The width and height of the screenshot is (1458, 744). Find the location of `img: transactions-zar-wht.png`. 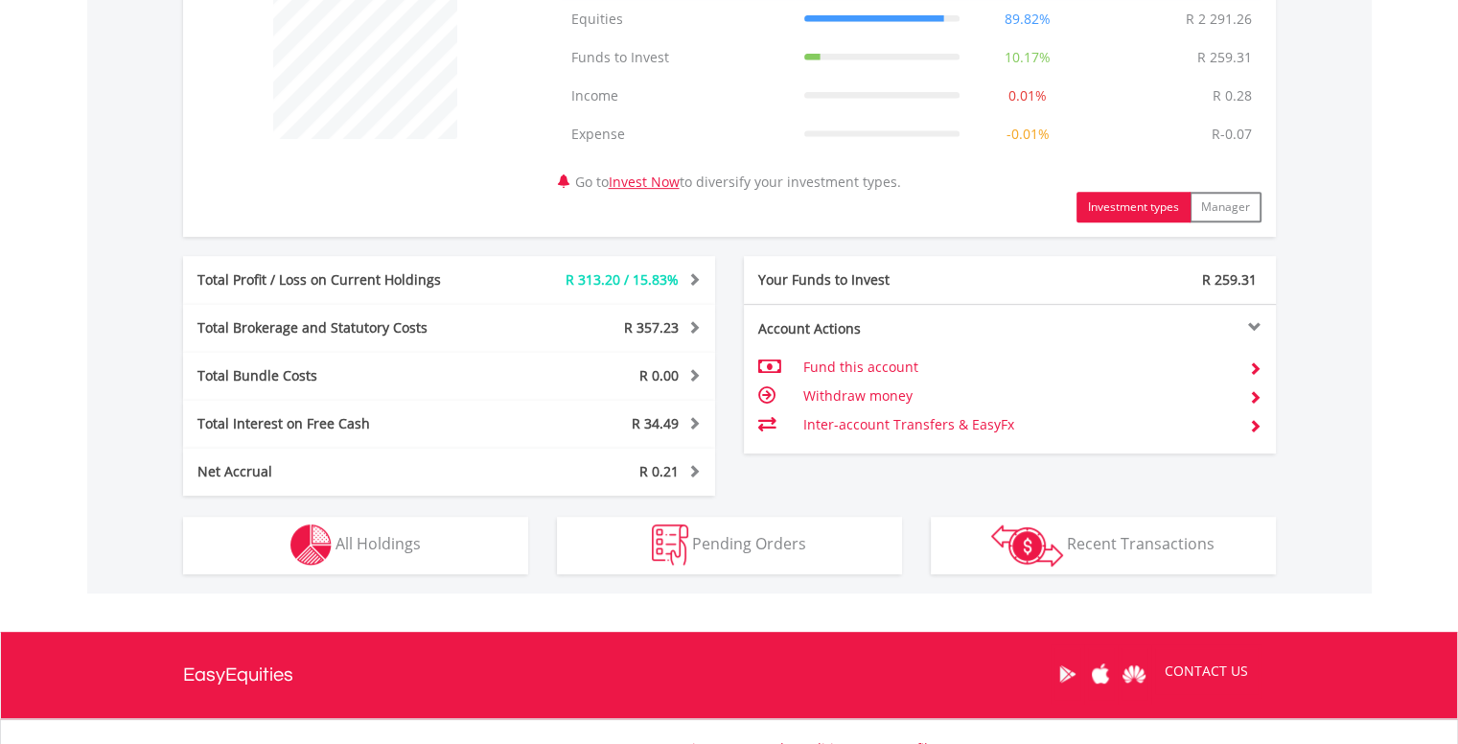

img: transactions-zar-wht.png is located at coordinates (1026, 545).